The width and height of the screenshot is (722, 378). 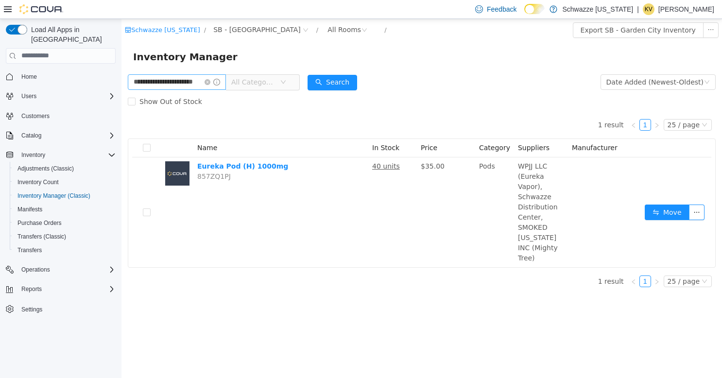 I want to click on i: icon: left, so click(x=512, y=263).